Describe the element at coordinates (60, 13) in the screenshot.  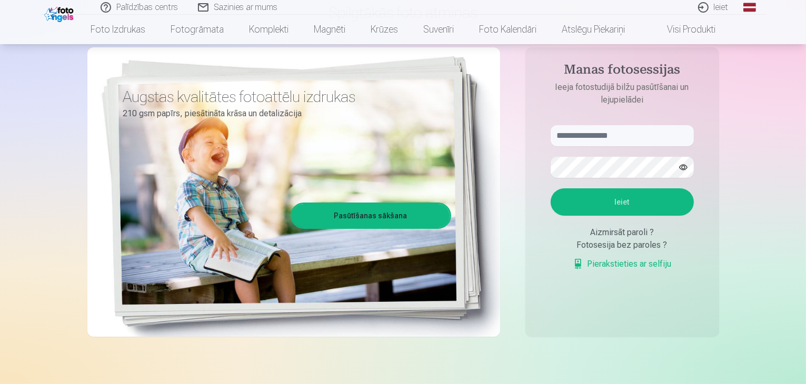
I see `img: /fa1` at that location.